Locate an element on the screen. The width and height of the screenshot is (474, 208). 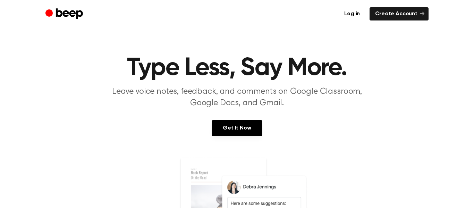
a: Create Account is located at coordinates (399, 14).